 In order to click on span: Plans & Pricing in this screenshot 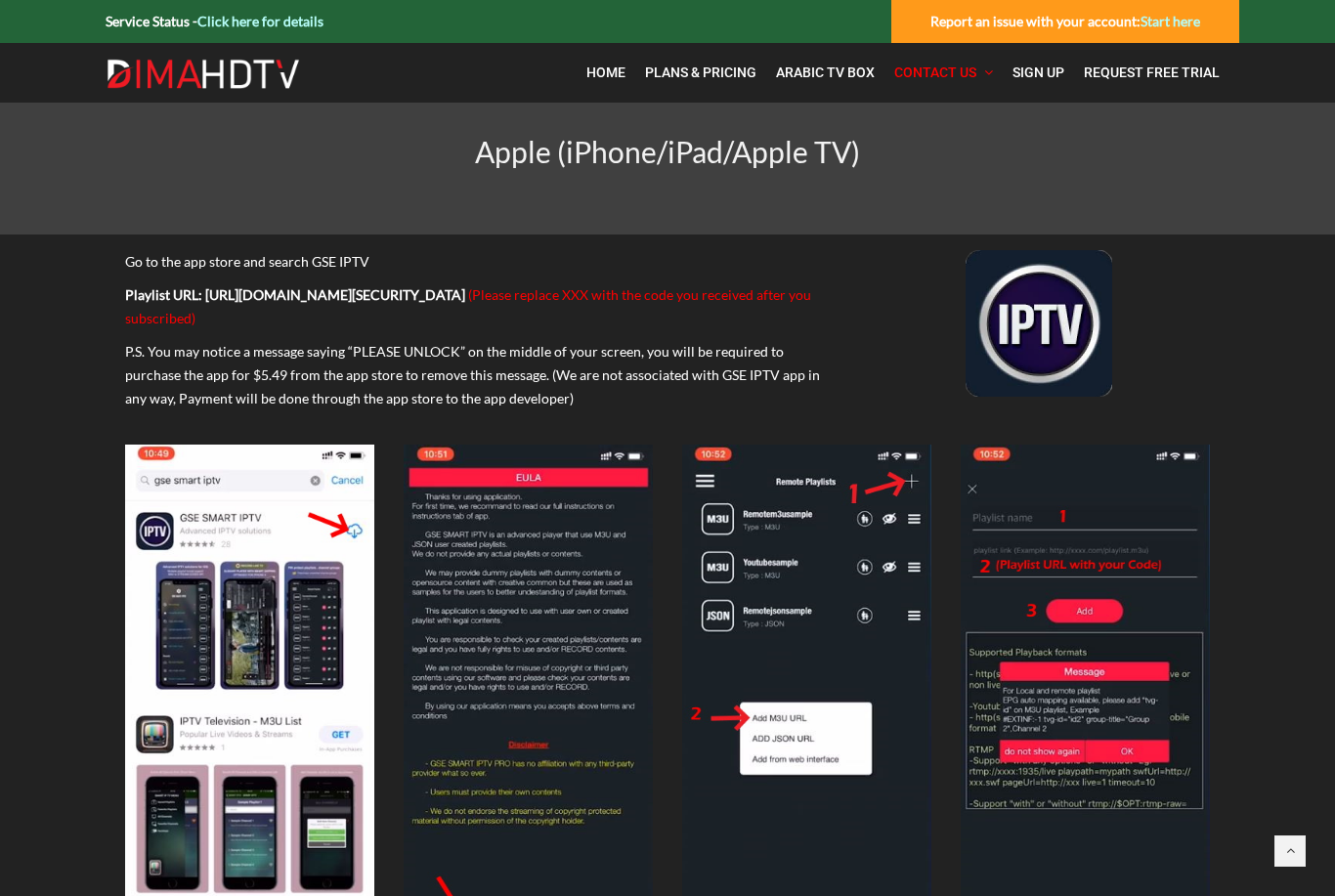, I will do `click(700, 73)`.